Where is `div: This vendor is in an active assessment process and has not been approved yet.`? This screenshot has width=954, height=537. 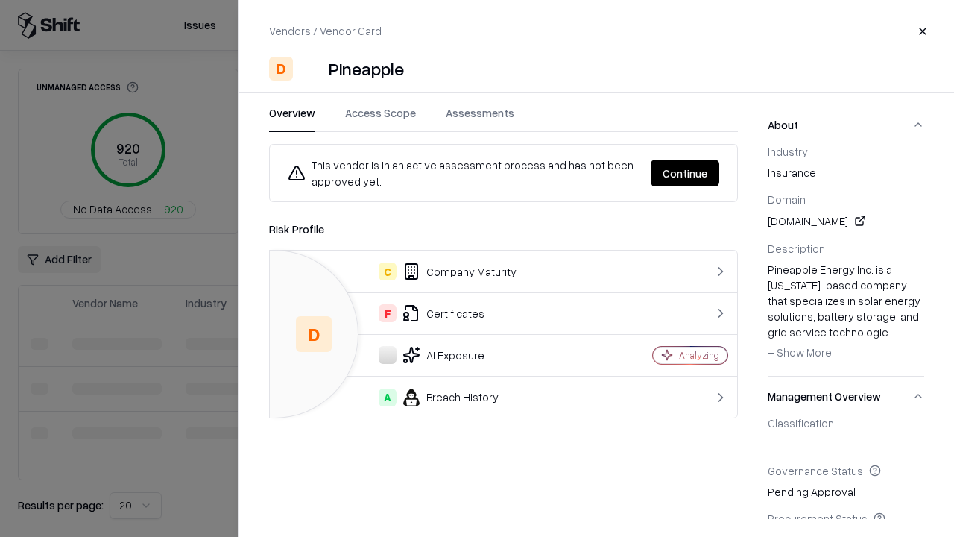
div: This vendor is in an active assessment process and has not been approved yet. is located at coordinates (463, 173).